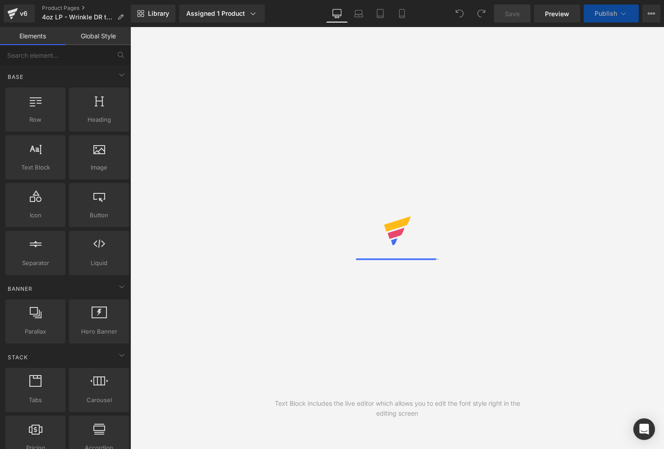 The height and width of the screenshot is (449, 664). Describe the element at coordinates (380, 14) in the screenshot. I see `a: Tablet` at that location.